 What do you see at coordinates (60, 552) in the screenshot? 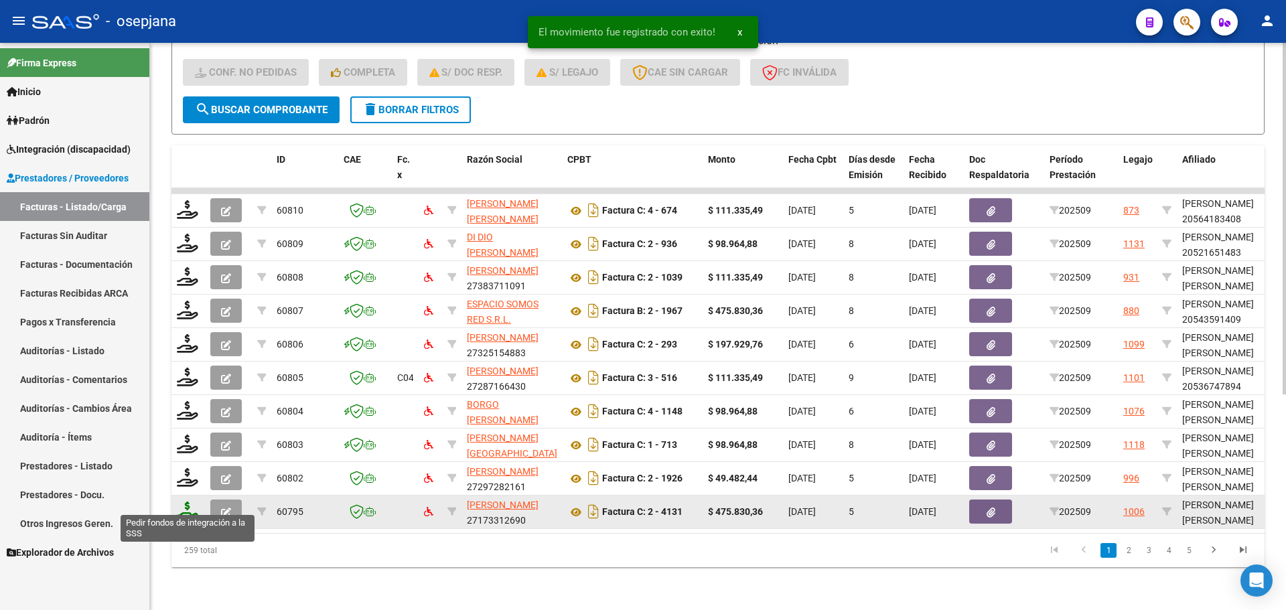
I see `span: Explorador de Archivos` at bounding box center [60, 552].